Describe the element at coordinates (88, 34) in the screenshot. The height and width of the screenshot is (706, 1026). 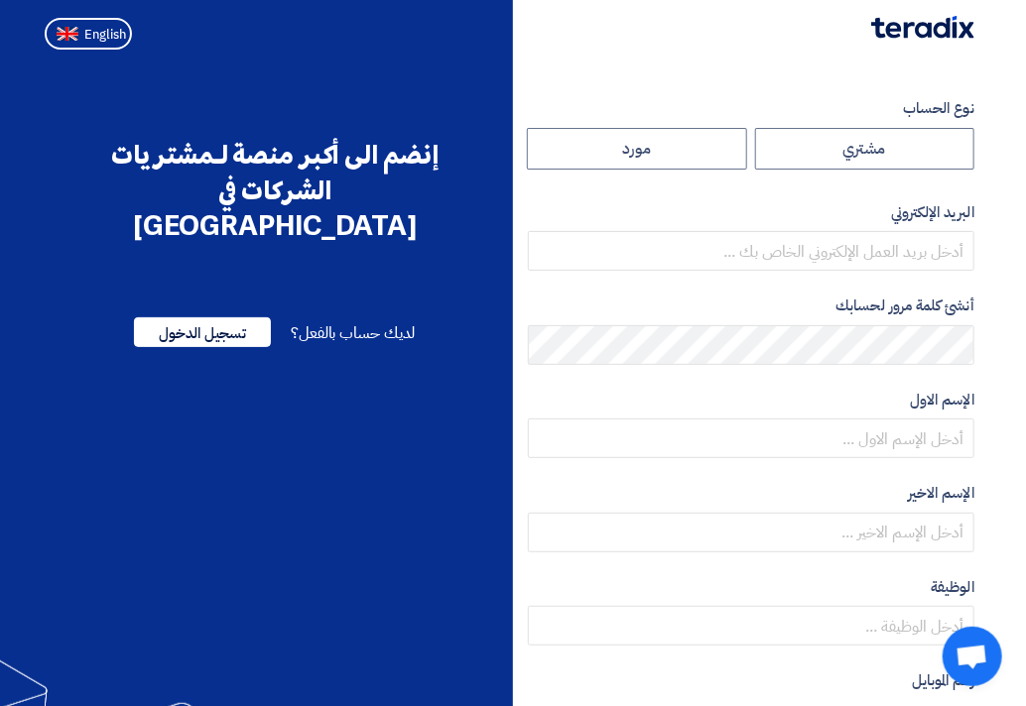
I see `button: English` at that location.